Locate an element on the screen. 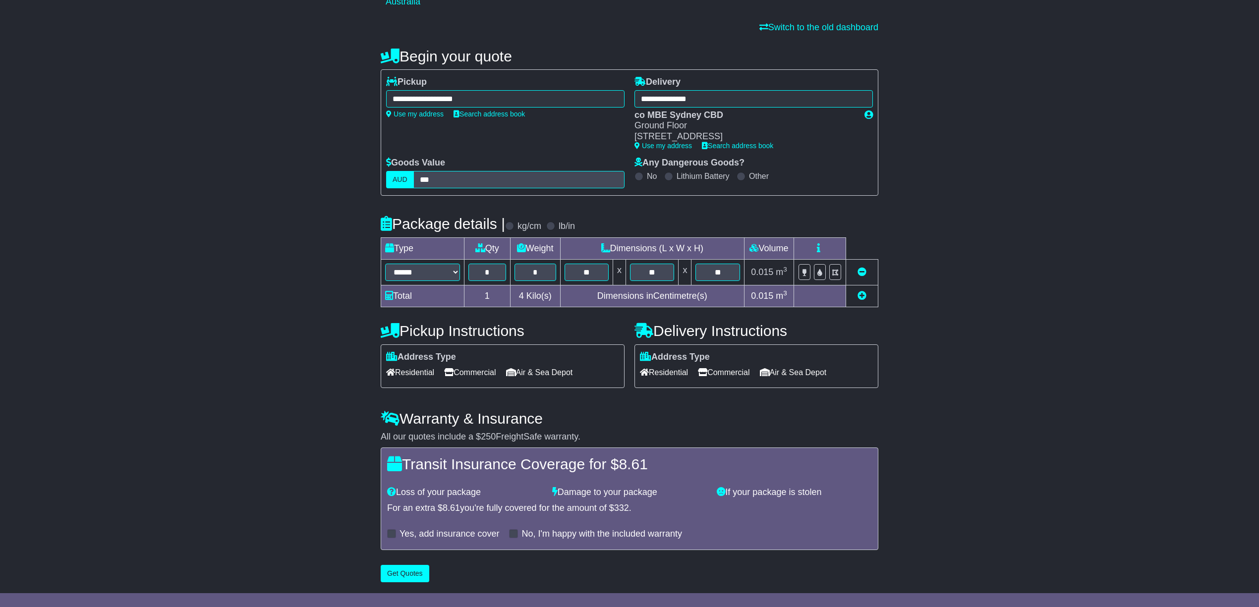  h4: Begin your quote is located at coordinates (630, 56).